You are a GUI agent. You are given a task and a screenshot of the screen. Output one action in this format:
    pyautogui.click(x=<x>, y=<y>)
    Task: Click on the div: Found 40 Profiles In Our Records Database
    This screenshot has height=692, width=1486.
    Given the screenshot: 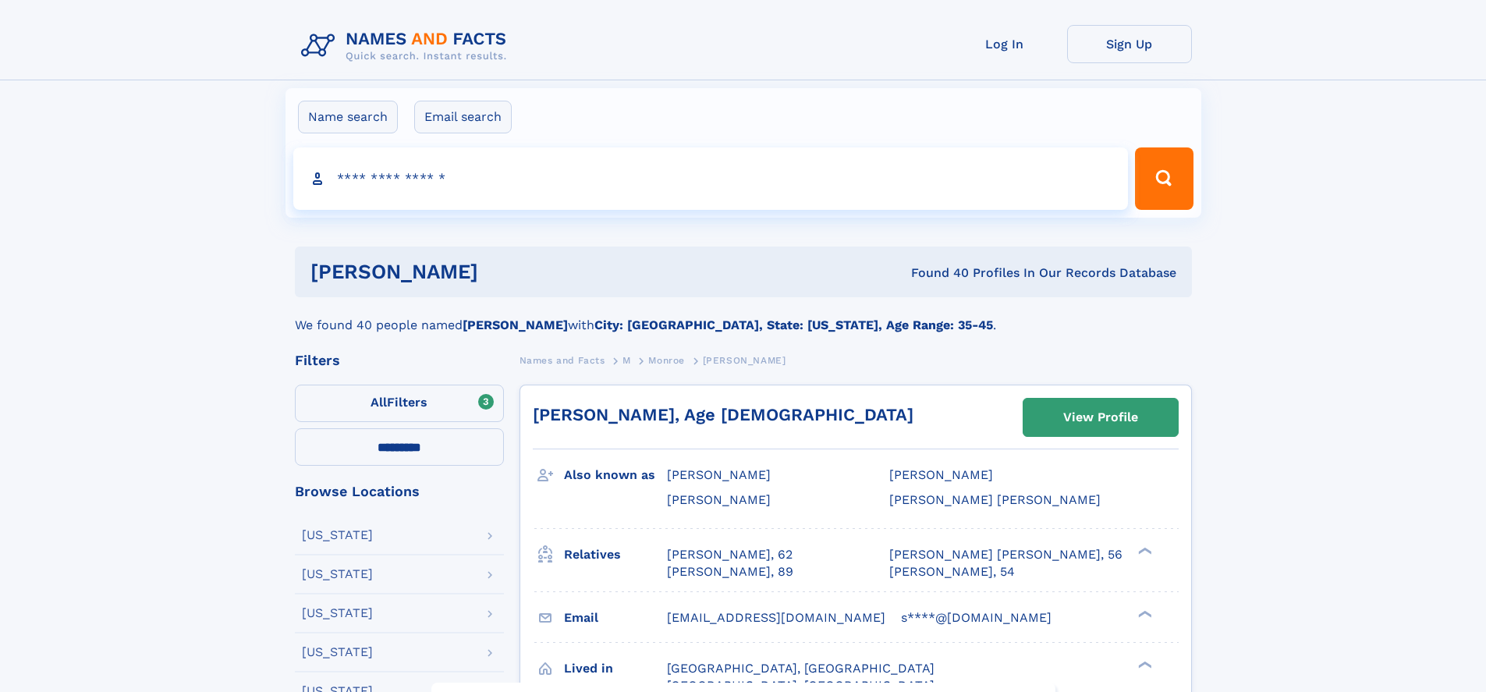 What is the action you would take?
    pyautogui.click(x=936, y=273)
    